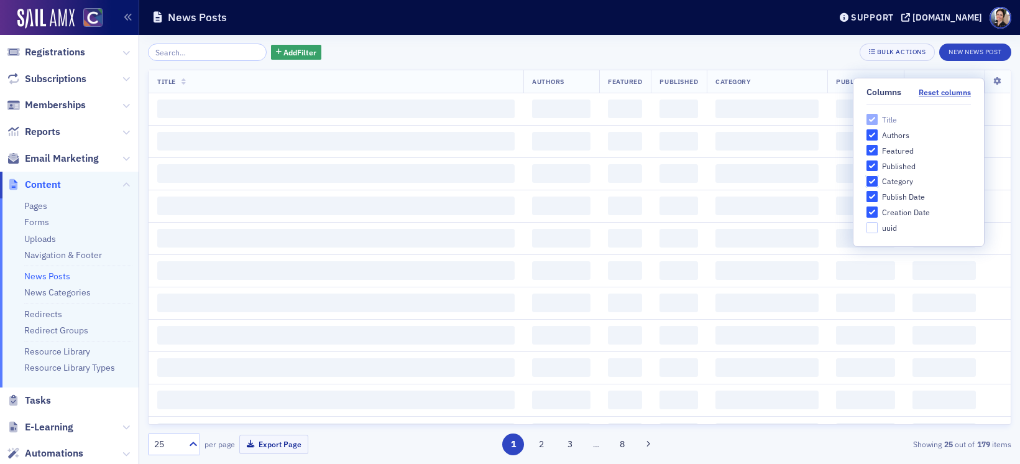 This screenshot has width=1020, height=464. Describe the element at coordinates (945, 92) in the screenshot. I see `button: Columns` at that location.